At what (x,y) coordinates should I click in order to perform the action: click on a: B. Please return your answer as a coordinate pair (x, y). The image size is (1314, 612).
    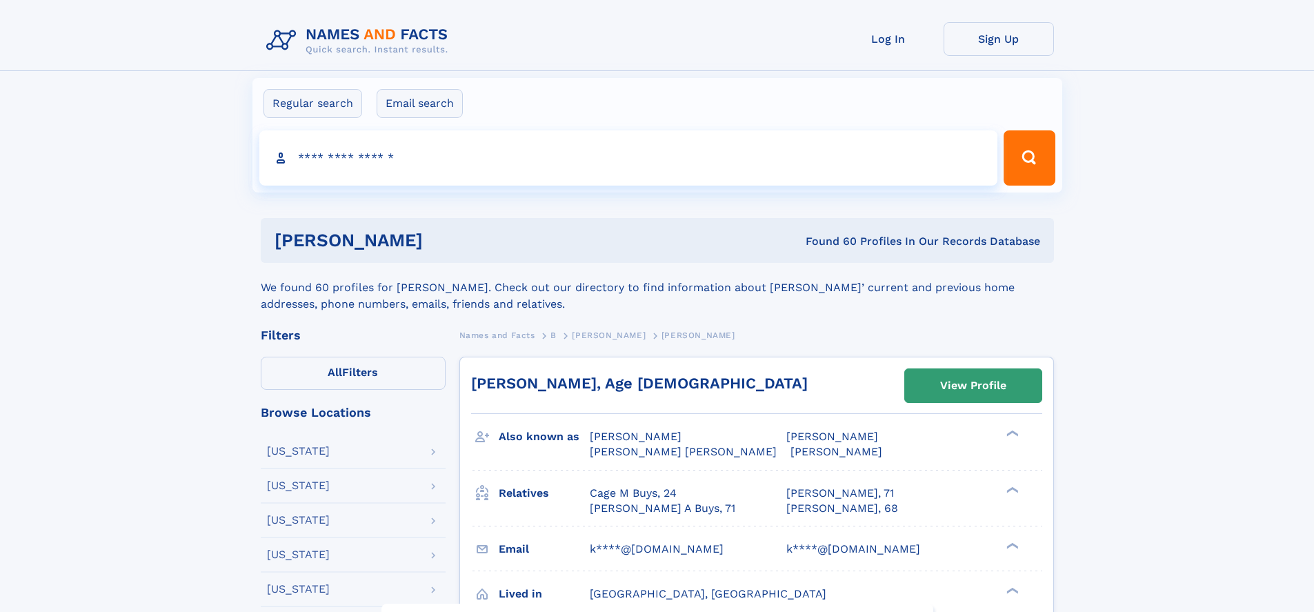
    Looking at the image, I should click on (553, 335).